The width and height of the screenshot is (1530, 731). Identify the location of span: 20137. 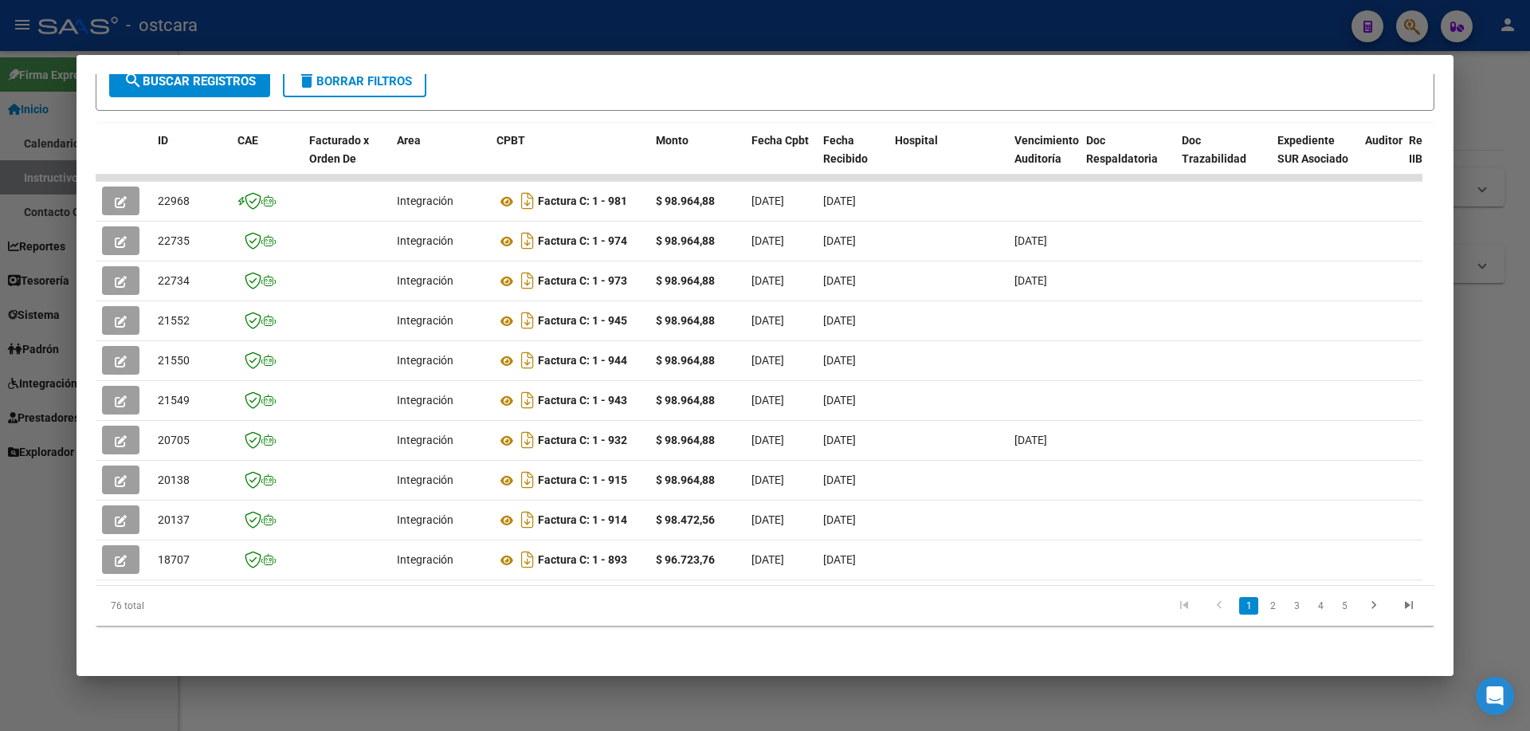
(174, 520).